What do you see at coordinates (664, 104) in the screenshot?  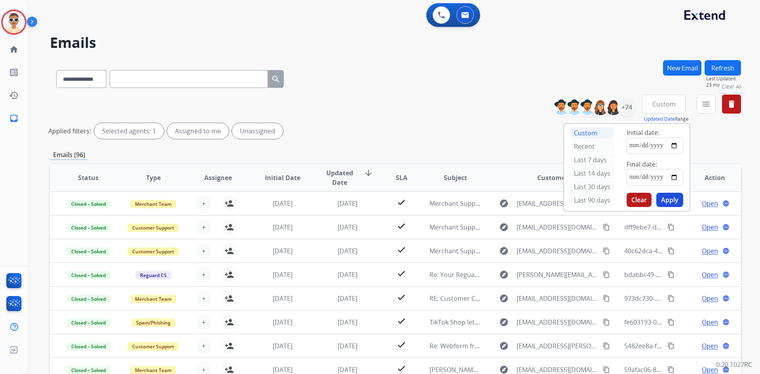 I see `button: Custom` at bounding box center [664, 104].